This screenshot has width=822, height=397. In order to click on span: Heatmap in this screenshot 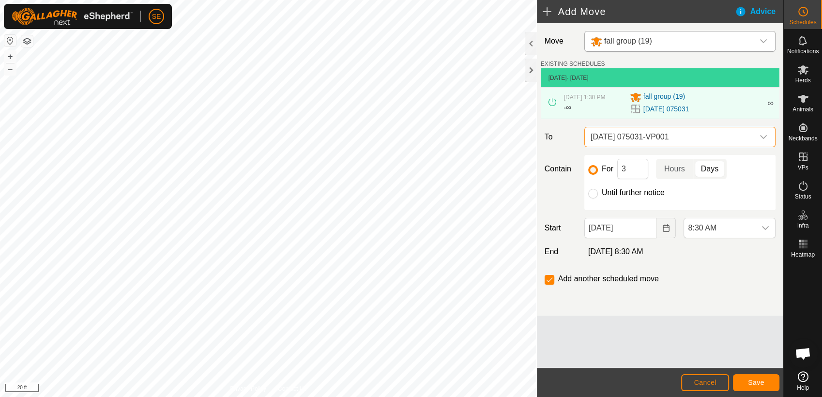, I will do `click(802, 255)`.